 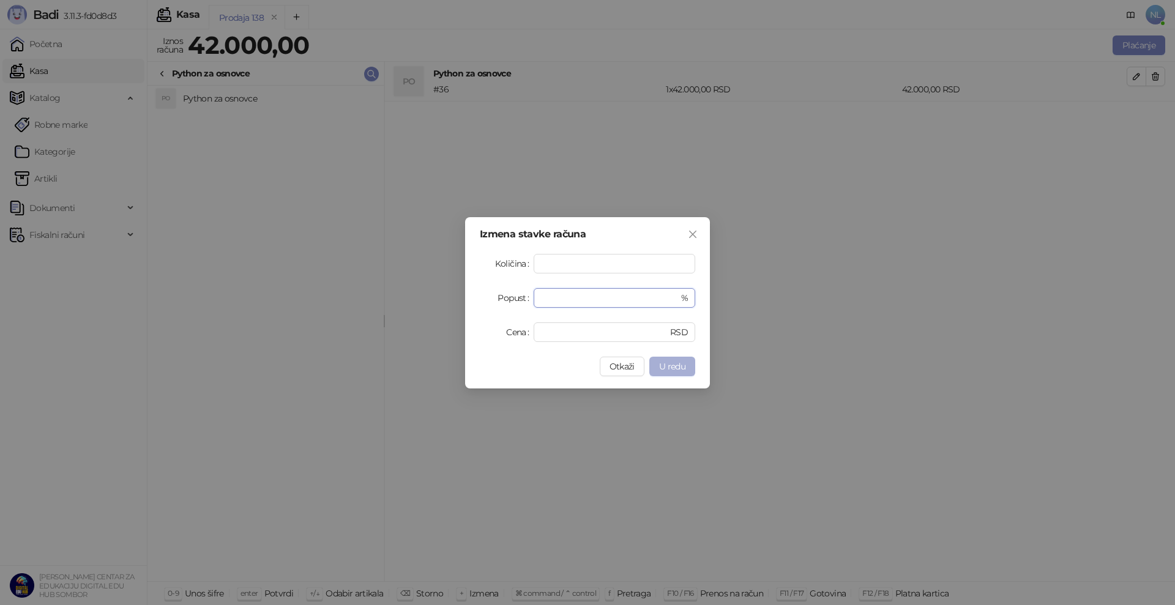 I want to click on button: Close, so click(x=692, y=234).